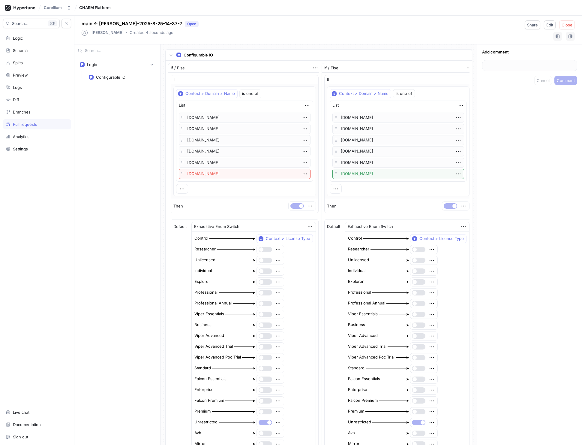  I want to click on span: Comment, so click(566, 80).